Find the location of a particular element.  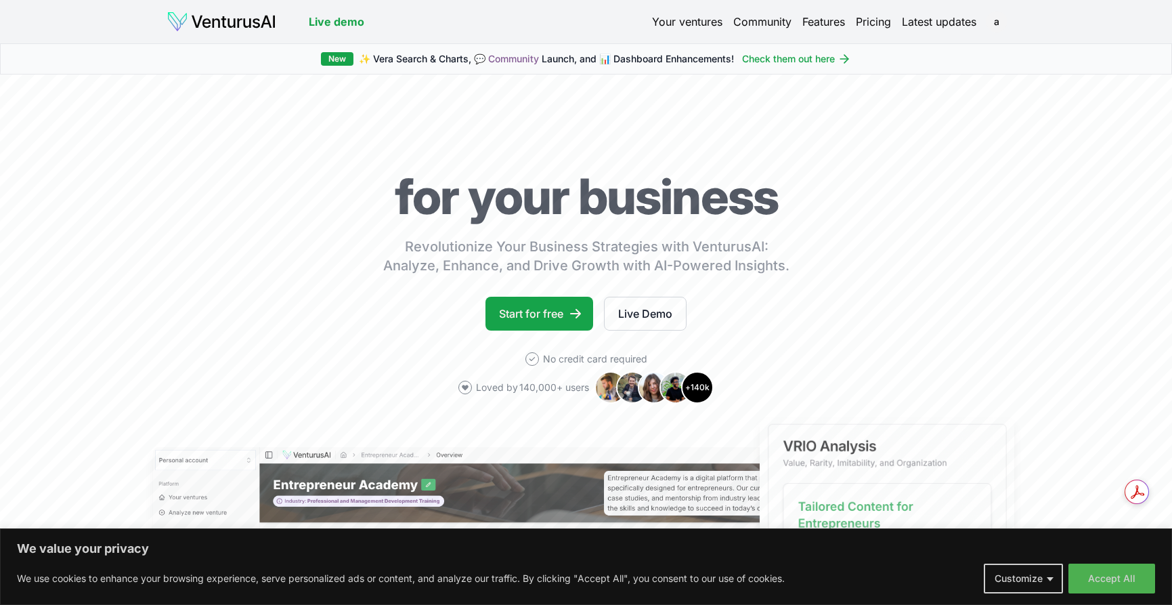

img: logo is located at coordinates (221, 22).